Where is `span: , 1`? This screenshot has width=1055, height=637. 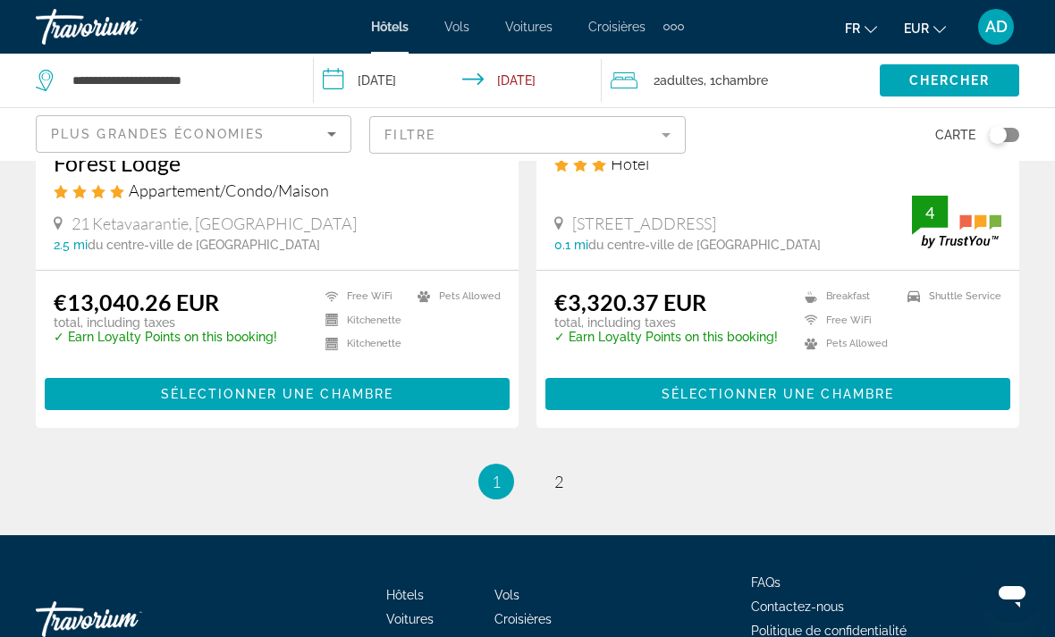 span: , 1 is located at coordinates (736, 80).